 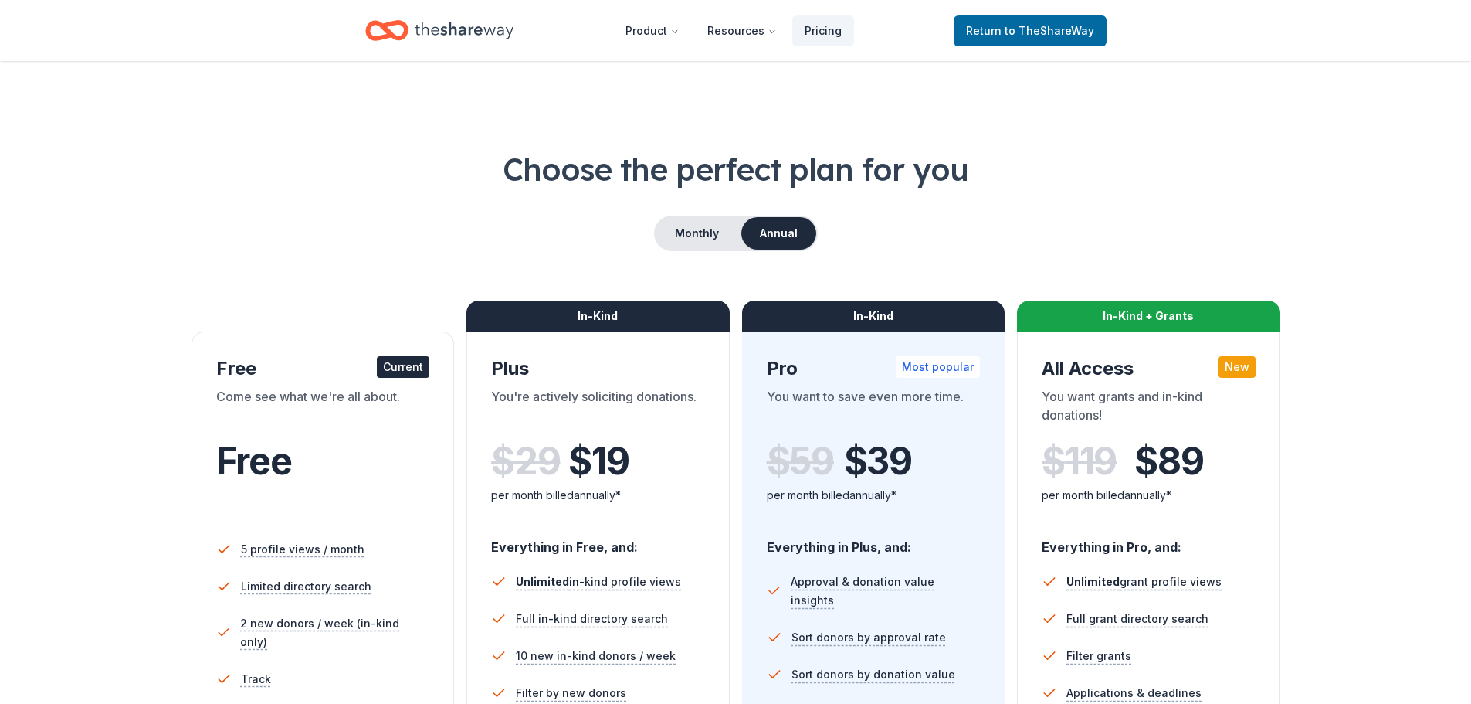 What do you see at coordinates (874, 409) in the screenshot?
I see `div: You want to save even more time.` at bounding box center [874, 409].